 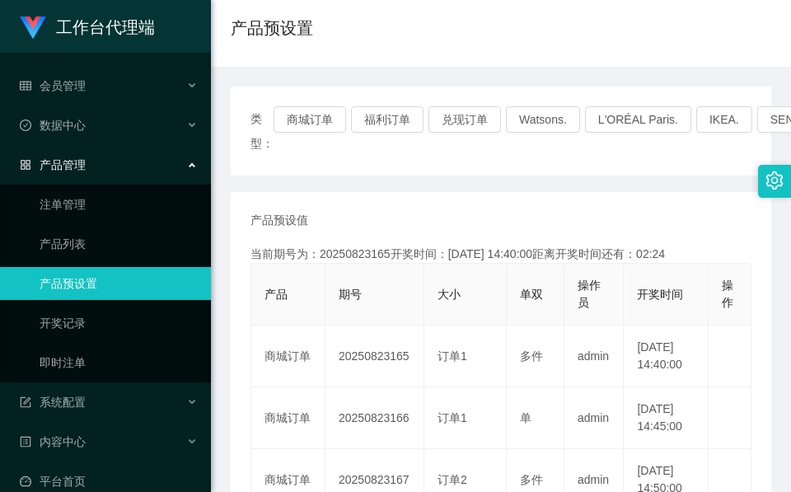 I want to click on span: 产品, so click(x=276, y=294).